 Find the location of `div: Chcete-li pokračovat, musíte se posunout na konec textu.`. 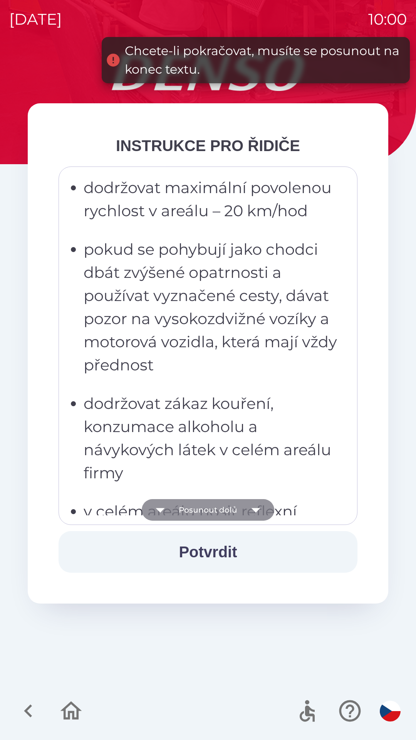

div: Chcete-li pokračovat, musíte se posunout na konec textu. is located at coordinates (264, 60).